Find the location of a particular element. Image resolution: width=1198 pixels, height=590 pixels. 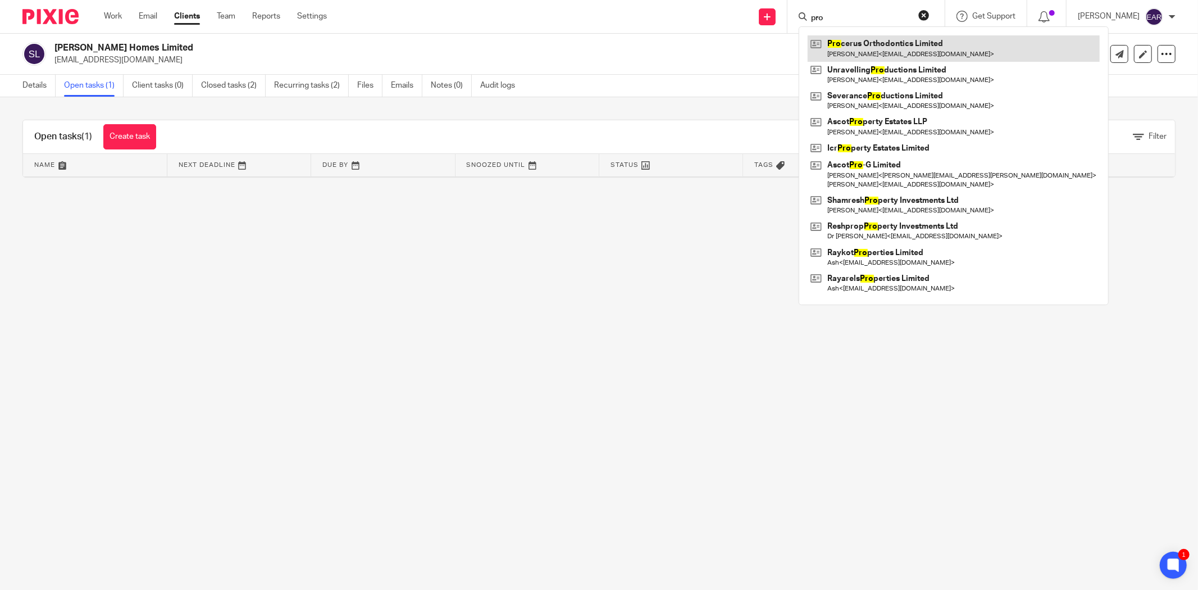

span: Snoozed Until is located at coordinates (496, 165).